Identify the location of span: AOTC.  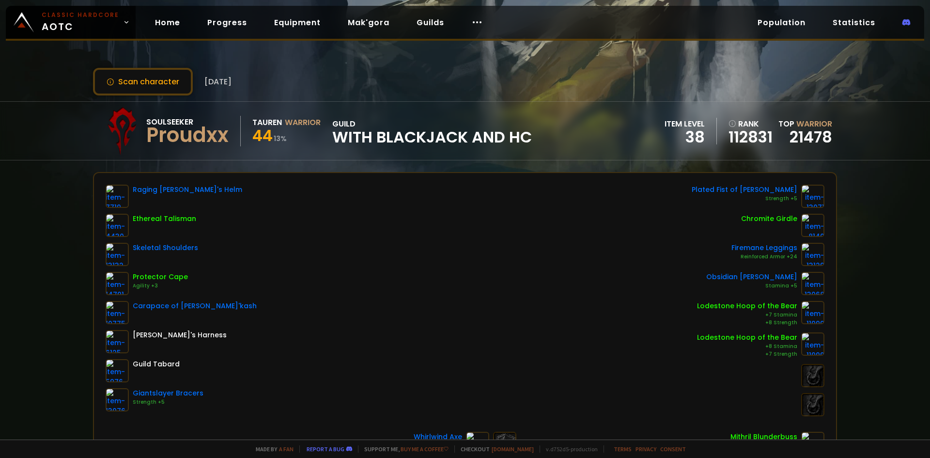
(80, 22).